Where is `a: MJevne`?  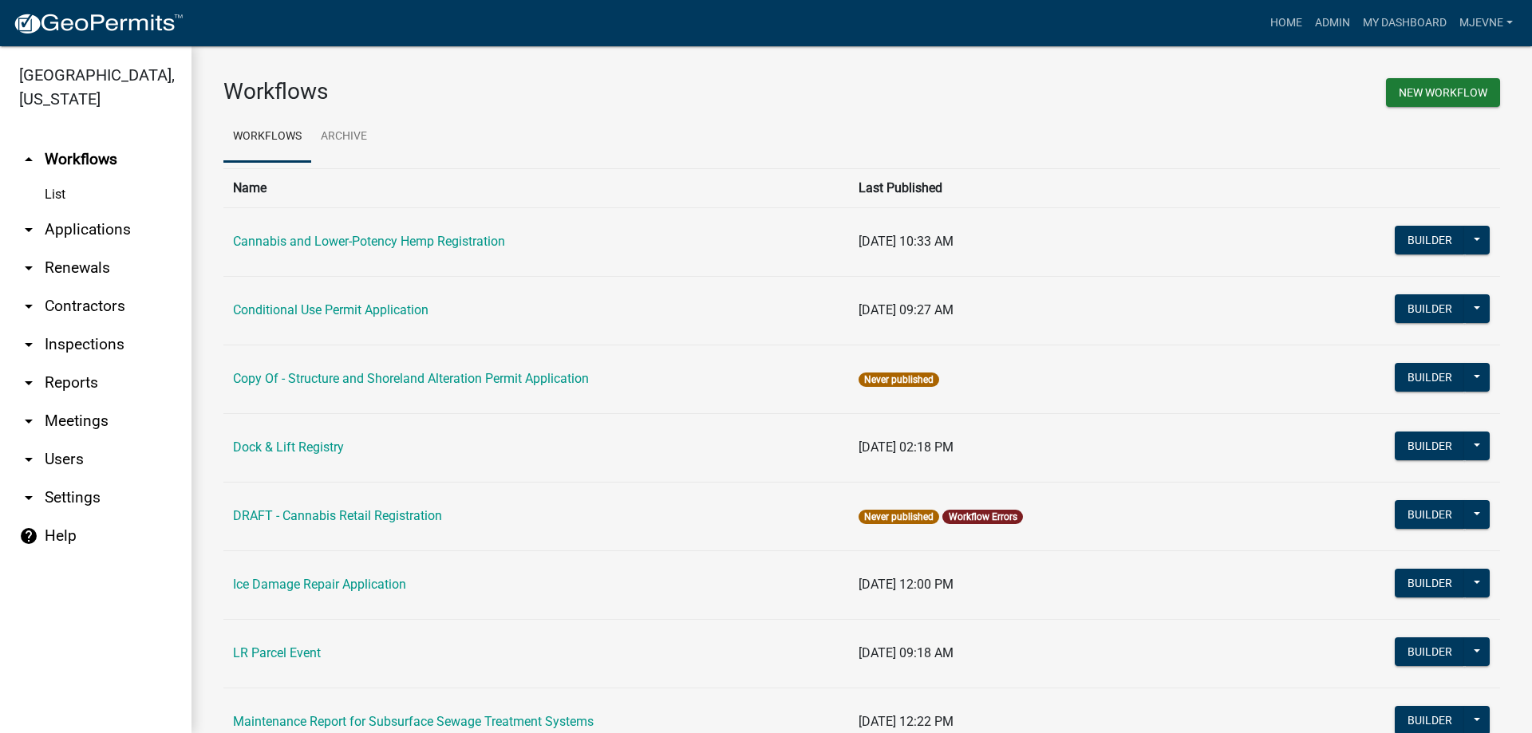 a: MJevne is located at coordinates (1486, 23).